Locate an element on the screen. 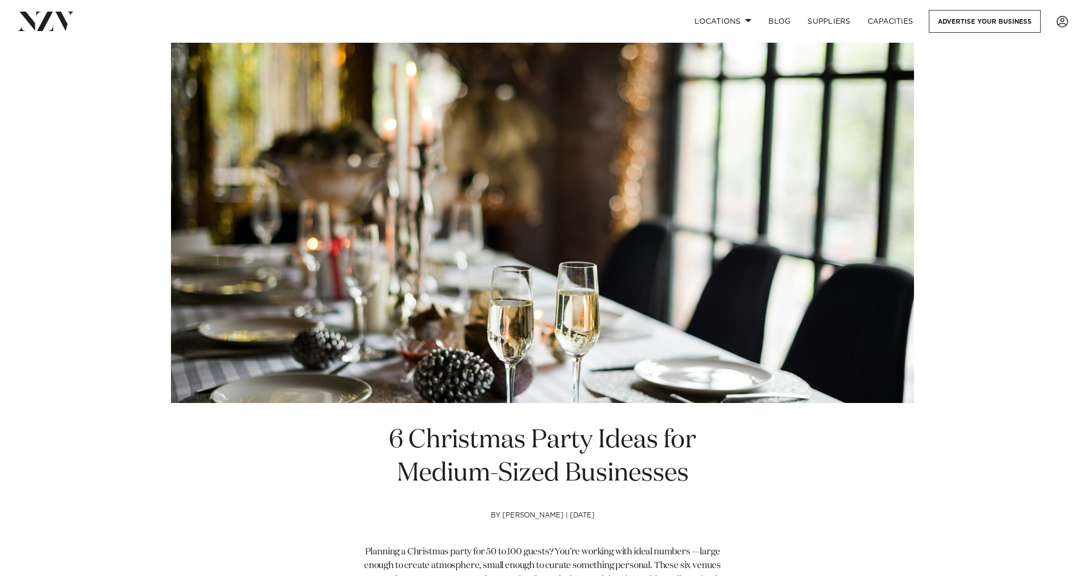  a: BLOG is located at coordinates (779, 21).